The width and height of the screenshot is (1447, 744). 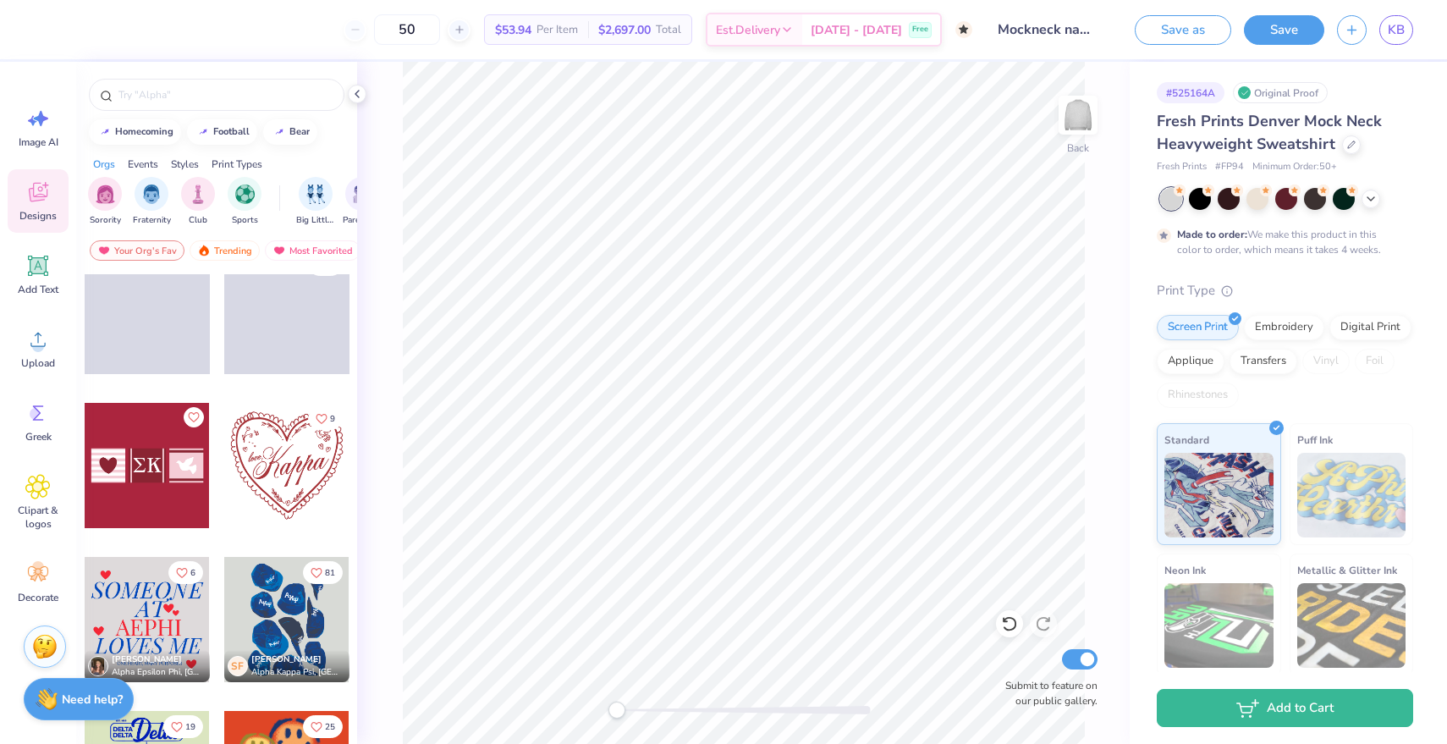 What do you see at coordinates (222, 132) in the screenshot?
I see `button: football` at bounding box center [222, 132].